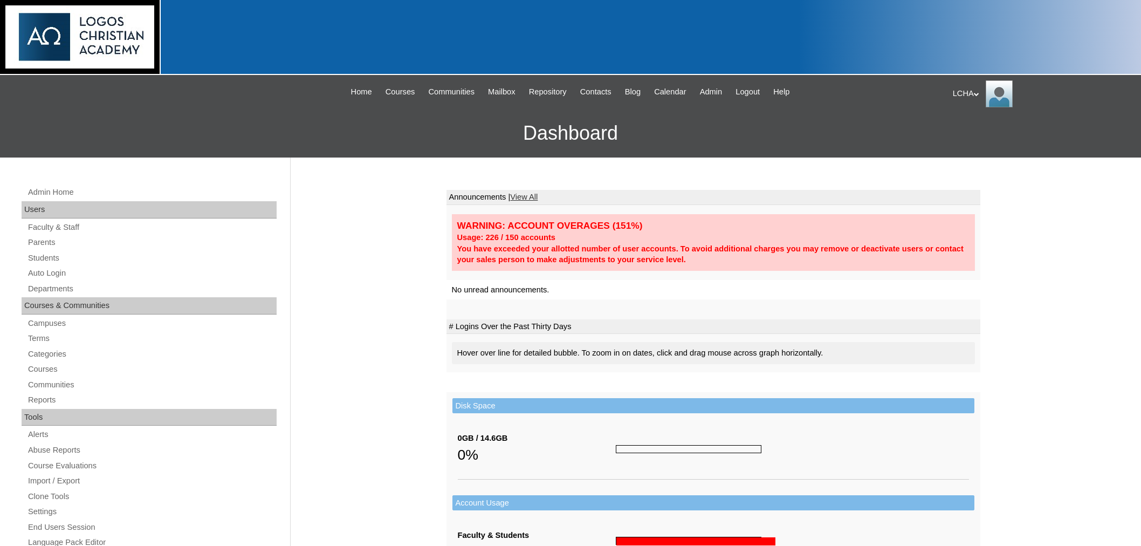  What do you see at coordinates (151, 323) in the screenshot?
I see `a: Campuses` at bounding box center [151, 323].